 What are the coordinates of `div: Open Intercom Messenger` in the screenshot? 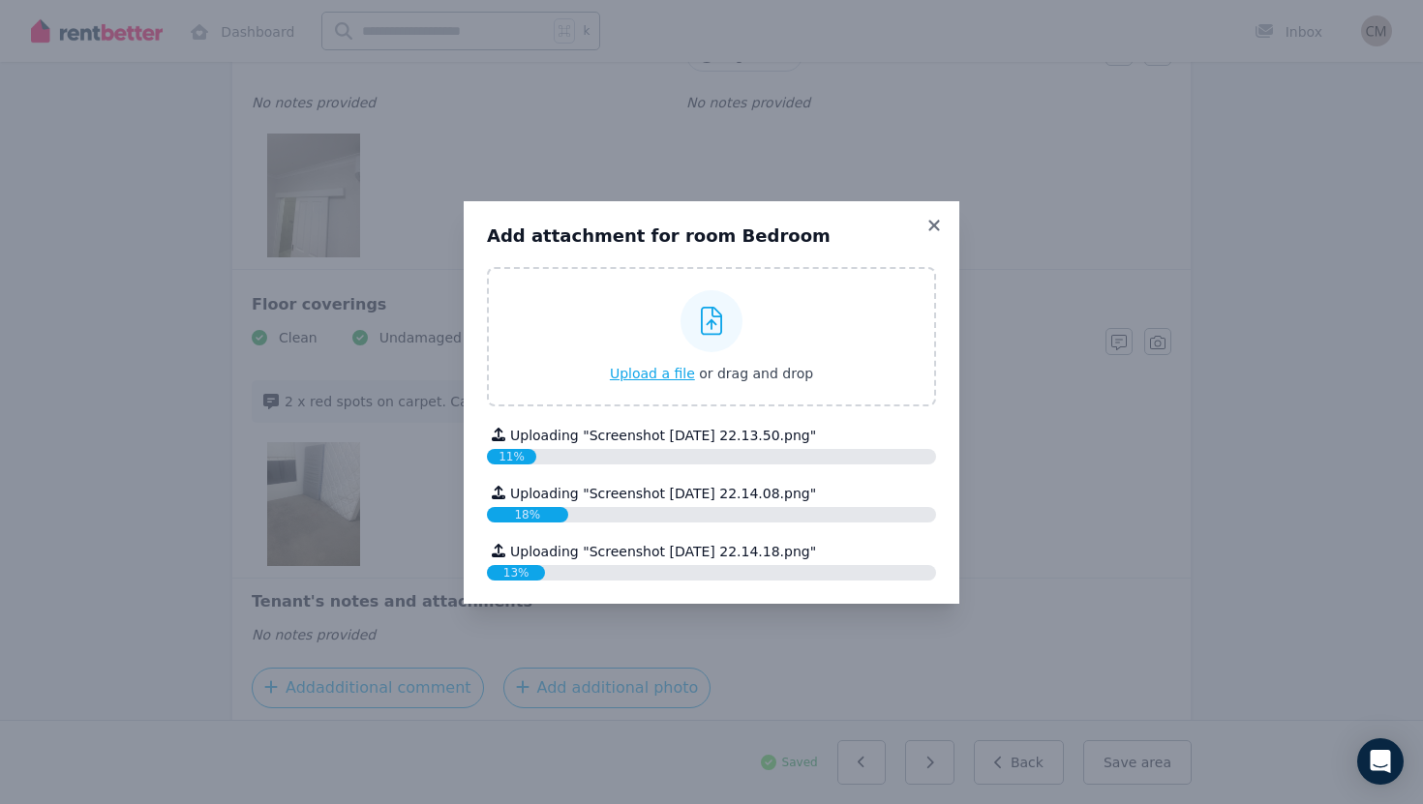 It's located at (1380, 762).